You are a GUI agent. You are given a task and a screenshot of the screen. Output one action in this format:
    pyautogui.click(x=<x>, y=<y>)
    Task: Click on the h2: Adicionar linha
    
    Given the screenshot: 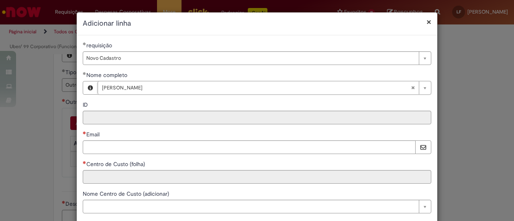 What is the action you would take?
    pyautogui.click(x=257, y=24)
    